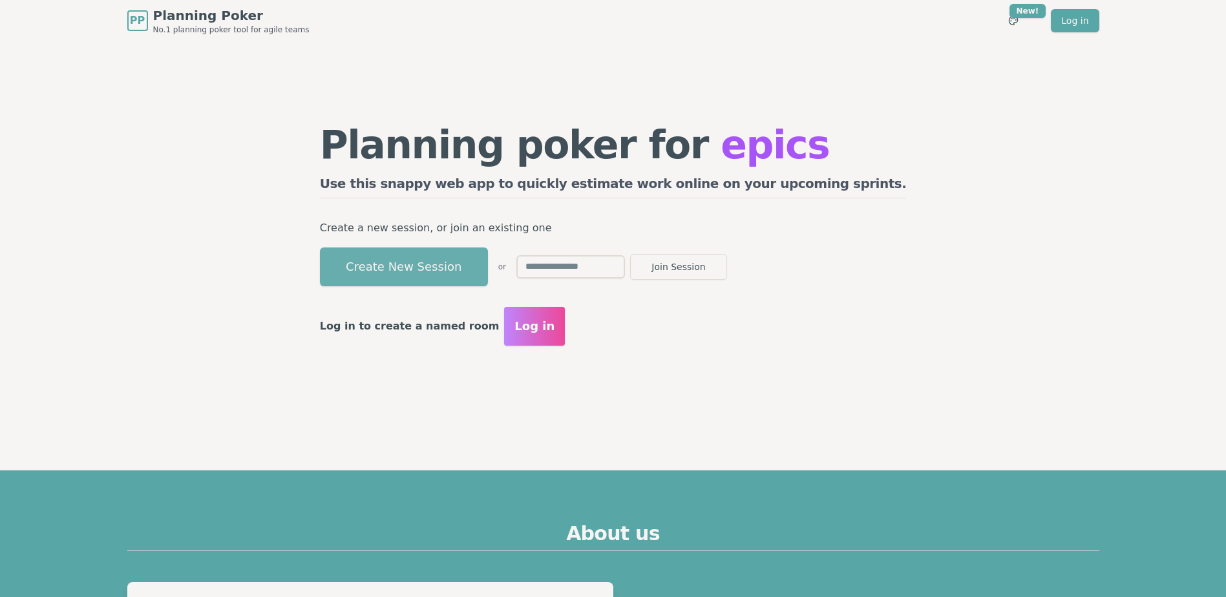 This screenshot has width=1226, height=597. I want to click on h2: About us, so click(614, 537).